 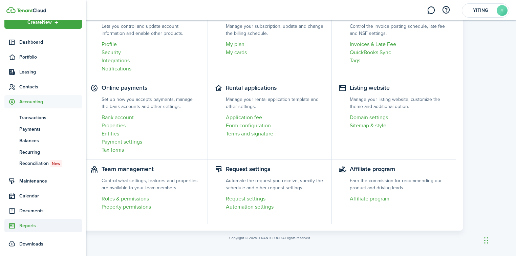 What do you see at coordinates (50, 117) in the screenshot?
I see `span: Transactions` at bounding box center [50, 117].